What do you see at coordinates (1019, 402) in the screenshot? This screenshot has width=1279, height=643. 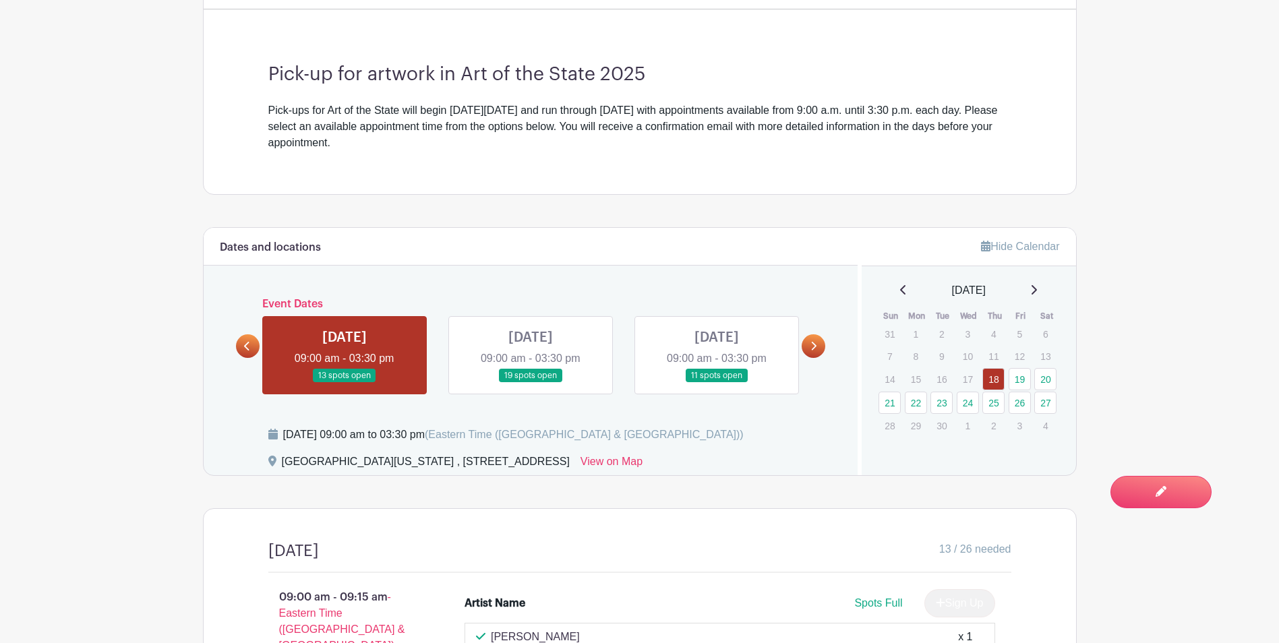 I see `a: 26` at bounding box center [1019, 402].